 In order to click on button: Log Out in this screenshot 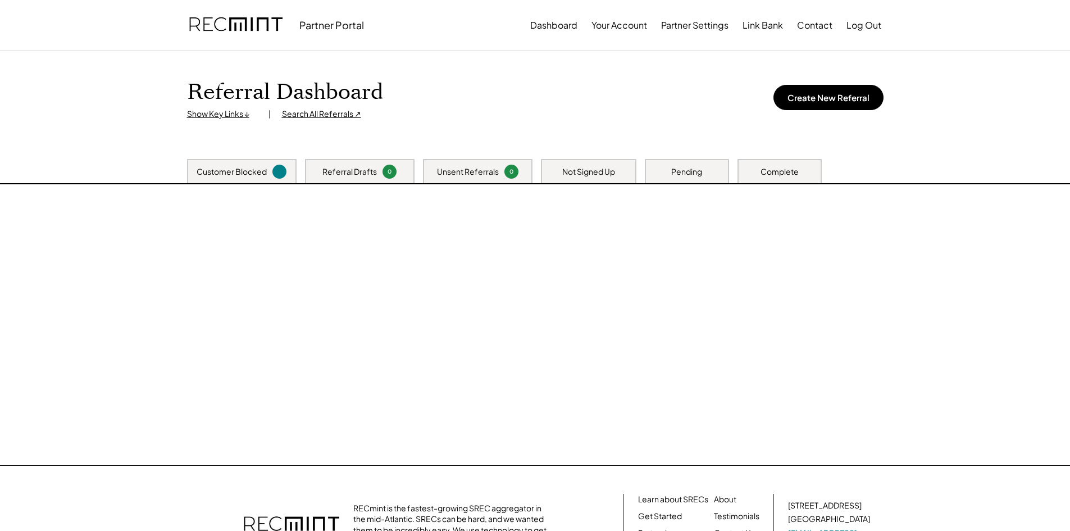, I will do `click(864, 25)`.